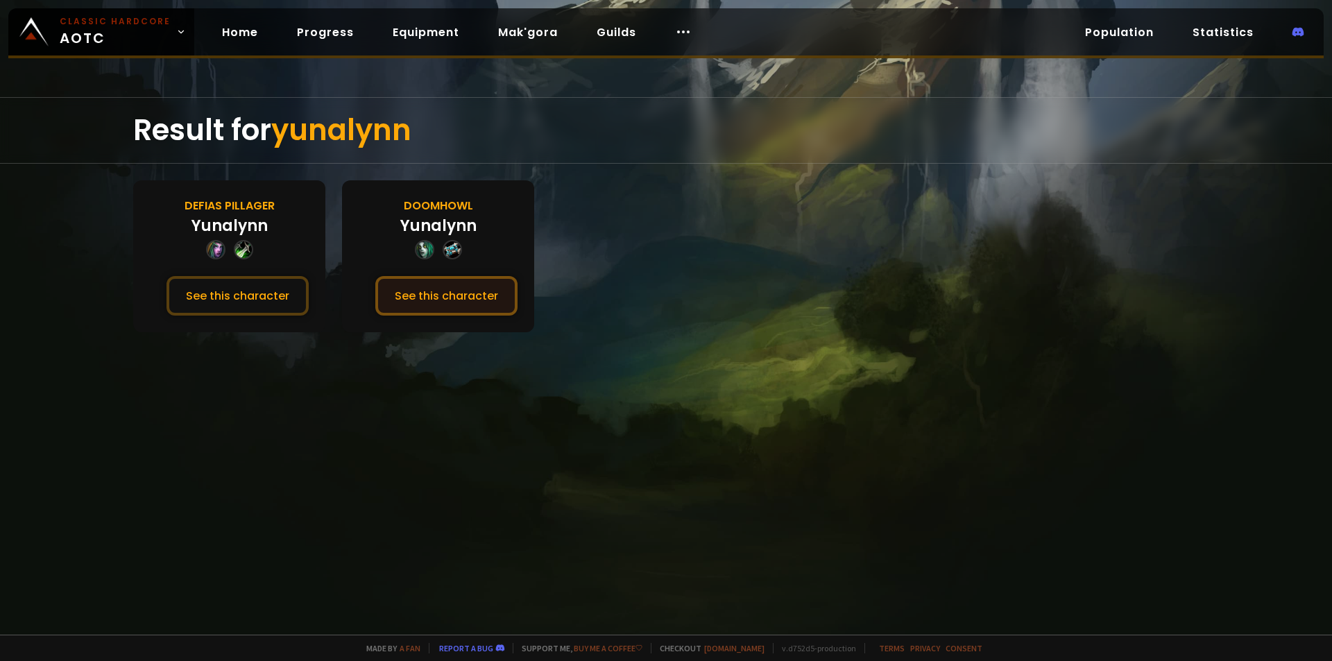 This screenshot has height=661, width=1332. I want to click on a: Classic HardcoreAOTC, so click(101, 32).